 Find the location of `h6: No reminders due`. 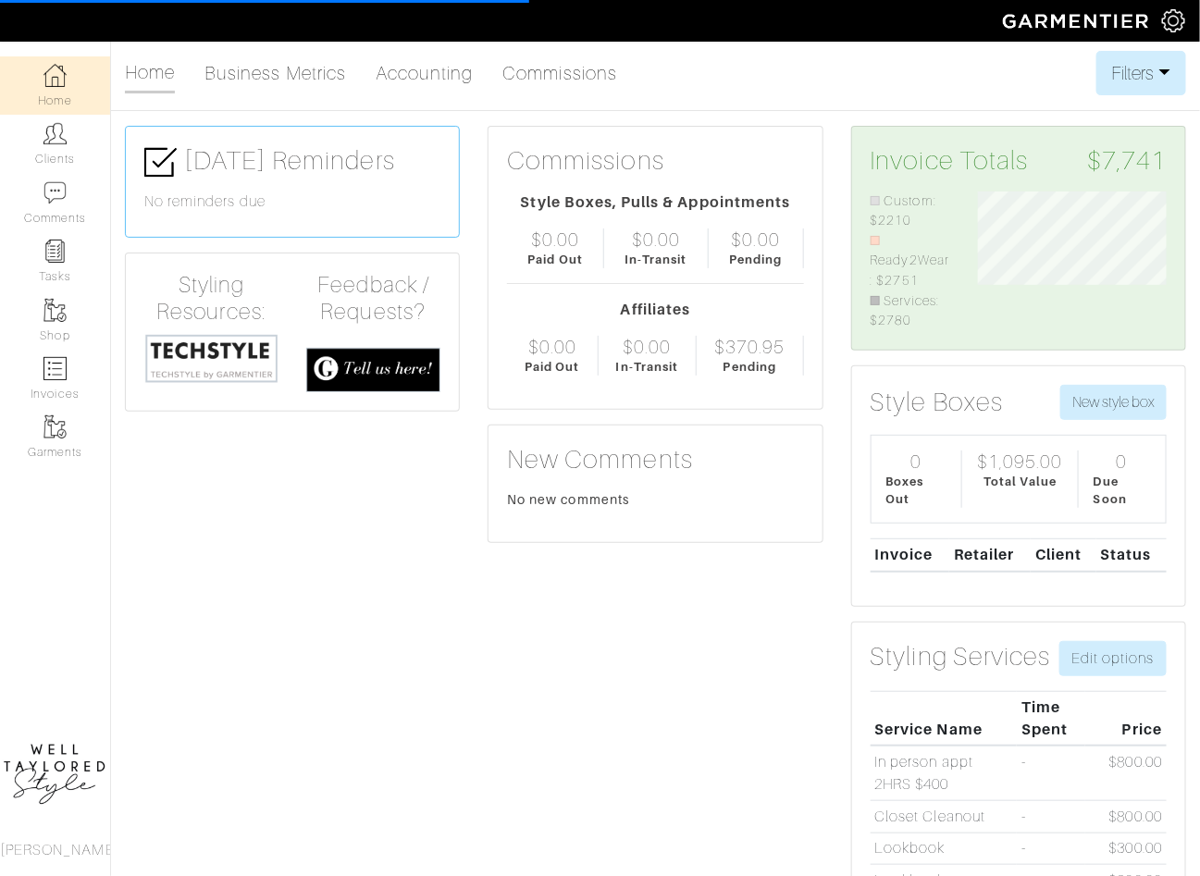

h6: No reminders due is located at coordinates (292, 202).